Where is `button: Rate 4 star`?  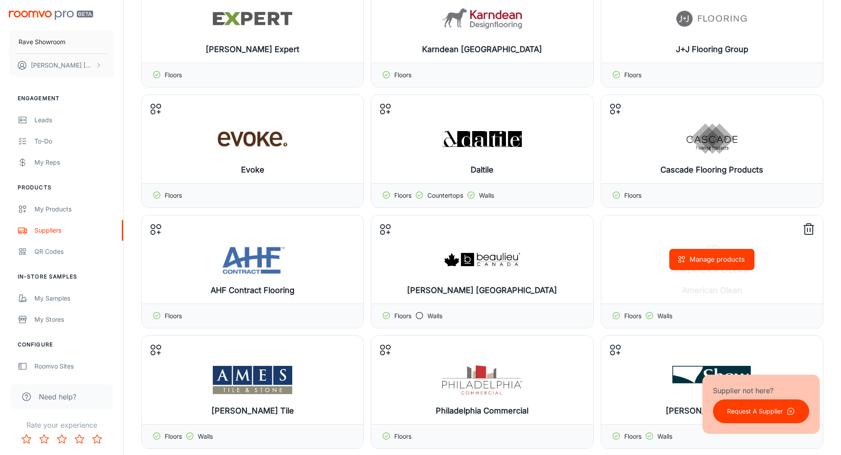 button: Rate 4 star is located at coordinates (79, 439).